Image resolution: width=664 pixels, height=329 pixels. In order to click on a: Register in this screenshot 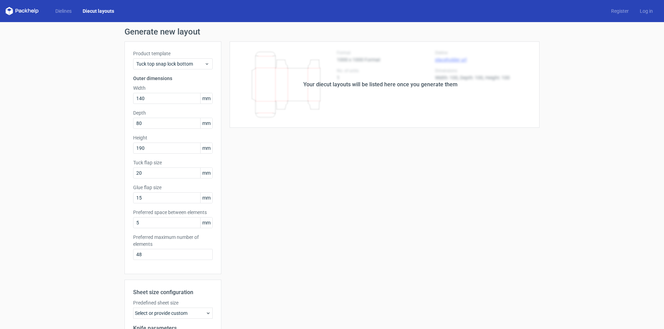, I will do `click(619, 11)`.